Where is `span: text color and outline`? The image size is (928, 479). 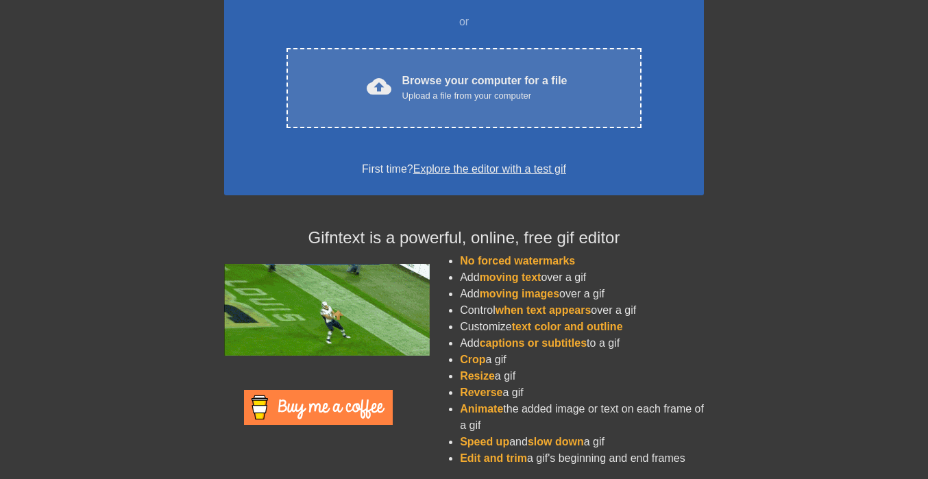
span: text color and outline is located at coordinates (568, 326).